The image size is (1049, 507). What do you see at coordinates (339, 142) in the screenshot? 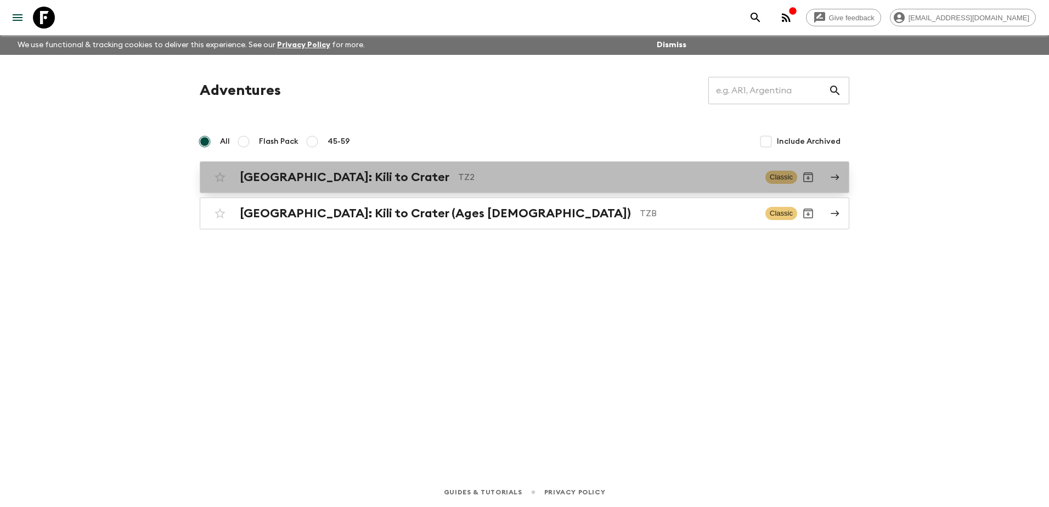
I see `span: 45-59` at bounding box center [339, 142].